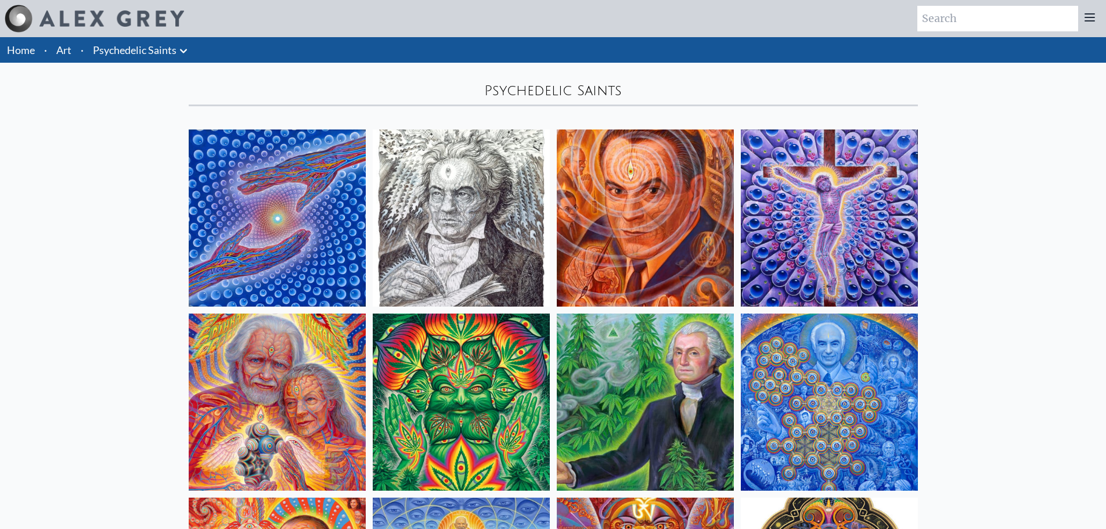 This screenshot has height=529, width=1106. What do you see at coordinates (553, 91) in the screenshot?
I see `div: Psychedelic Saints` at bounding box center [553, 91].